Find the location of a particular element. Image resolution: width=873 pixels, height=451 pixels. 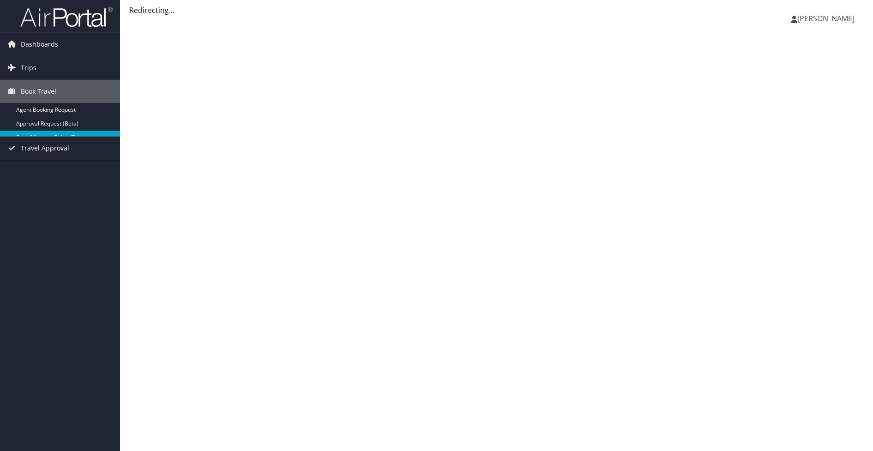

img: airportal-logo.png is located at coordinates (66, 17).